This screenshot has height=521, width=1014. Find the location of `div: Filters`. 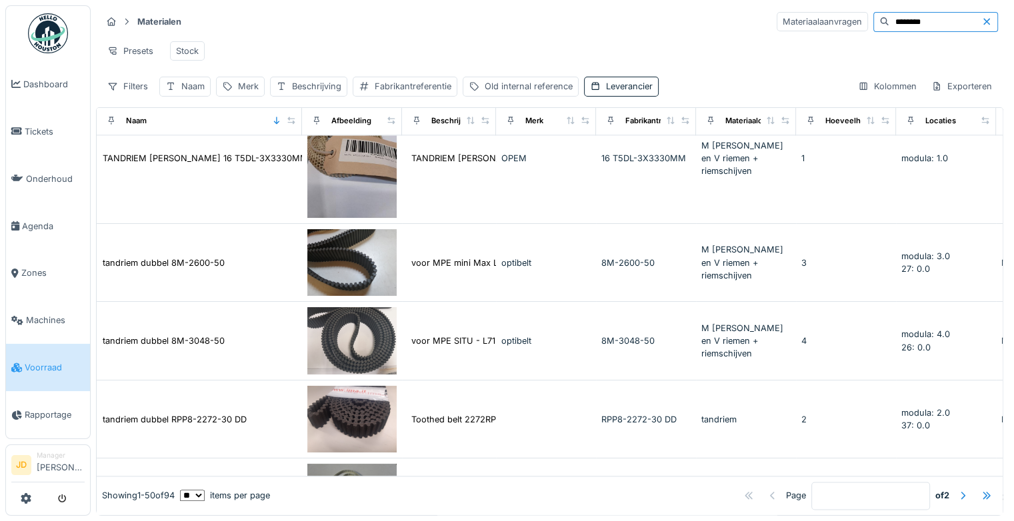

div: Filters is located at coordinates (127, 86).